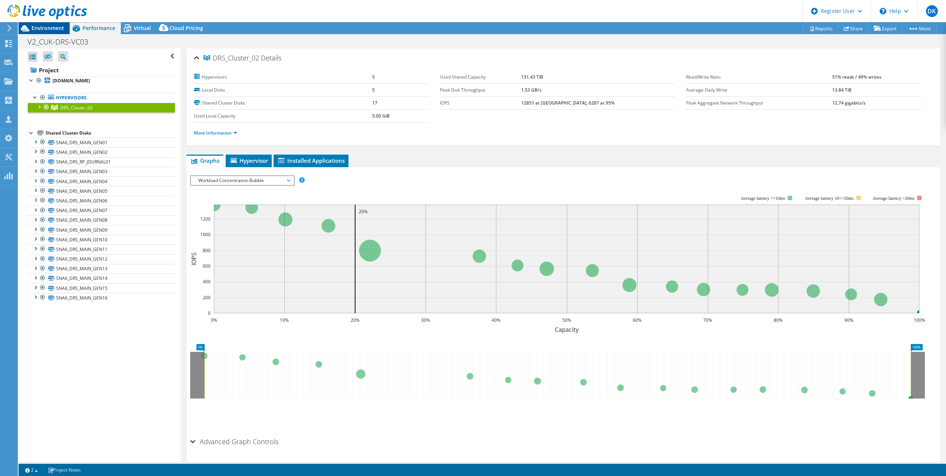  Describe the element at coordinates (842, 90) in the screenshot. I see `b: 13.84 TiB` at that location.